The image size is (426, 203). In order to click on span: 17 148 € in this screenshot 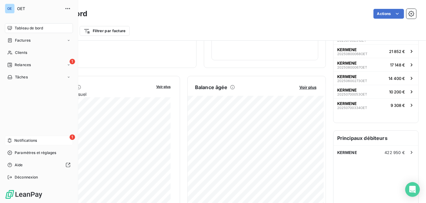, I will do `click(398, 65)`.